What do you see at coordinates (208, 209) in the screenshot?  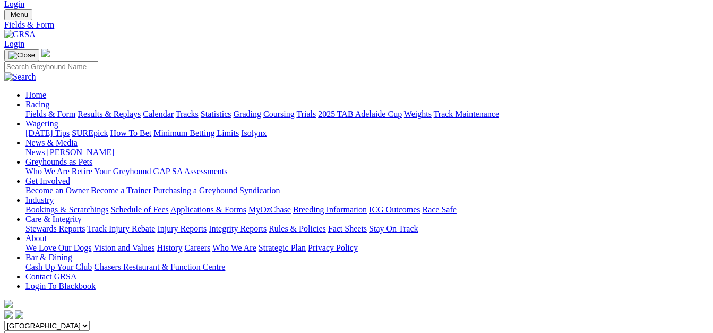 I see `a: Applications & Forms` at bounding box center [208, 209].